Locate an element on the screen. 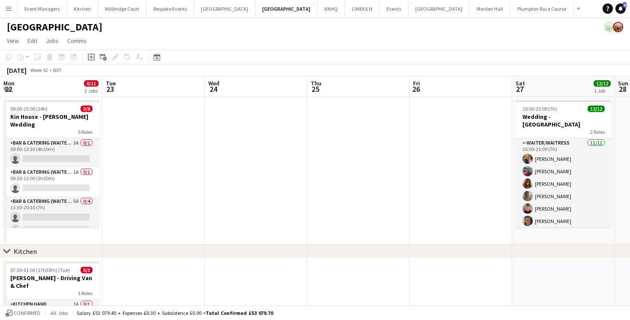  span: 28 is located at coordinates (622, 89).